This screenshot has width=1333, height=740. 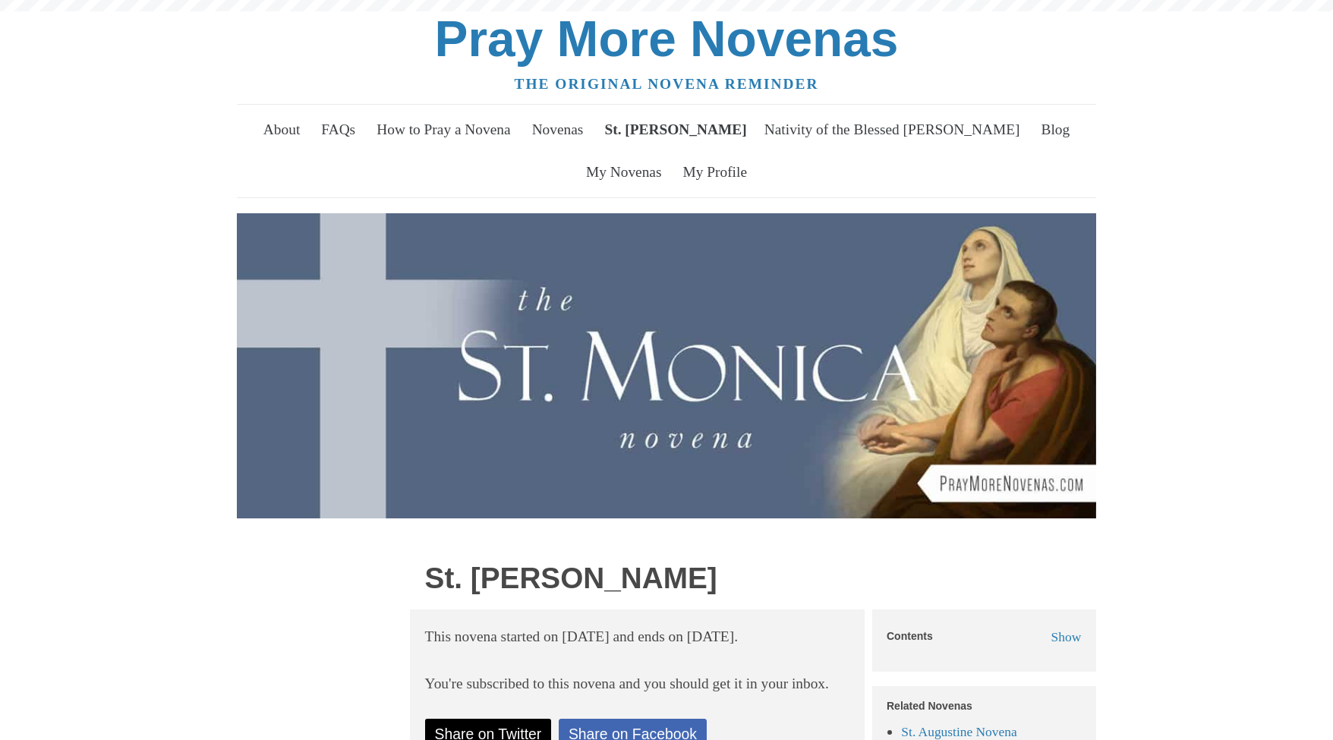 What do you see at coordinates (959, 732) in the screenshot?
I see `a: St. Augustine Novena` at bounding box center [959, 732].